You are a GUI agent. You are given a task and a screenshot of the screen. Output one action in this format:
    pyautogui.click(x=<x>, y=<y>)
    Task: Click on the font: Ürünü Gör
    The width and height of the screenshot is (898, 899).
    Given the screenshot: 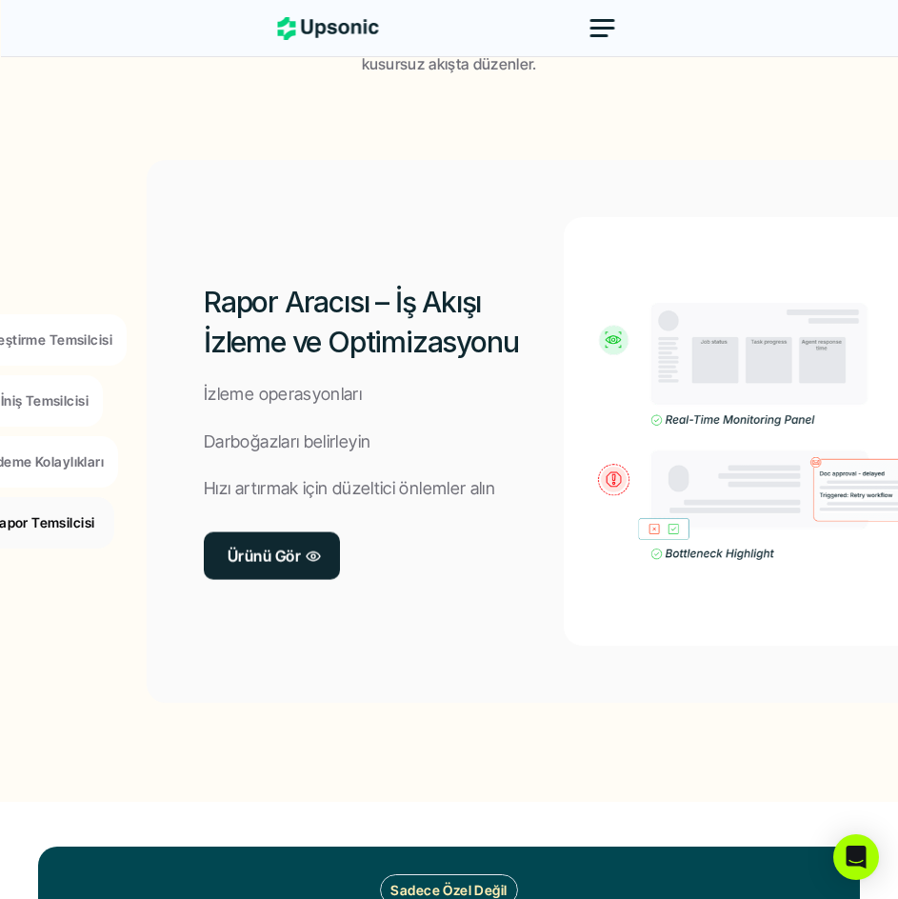 What is the action you would take?
    pyautogui.click(x=264, y=555)
    